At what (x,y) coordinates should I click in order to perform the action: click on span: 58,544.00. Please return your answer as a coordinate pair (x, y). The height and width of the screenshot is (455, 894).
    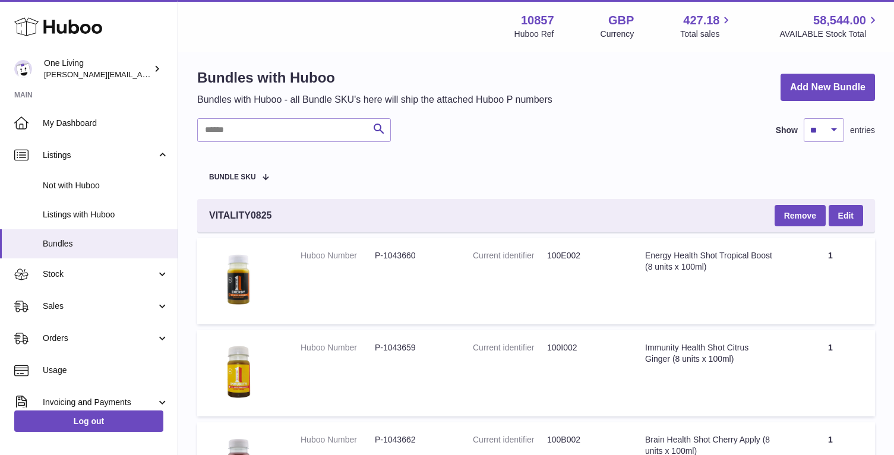
    Looking at the image, I should click on (840, 20).